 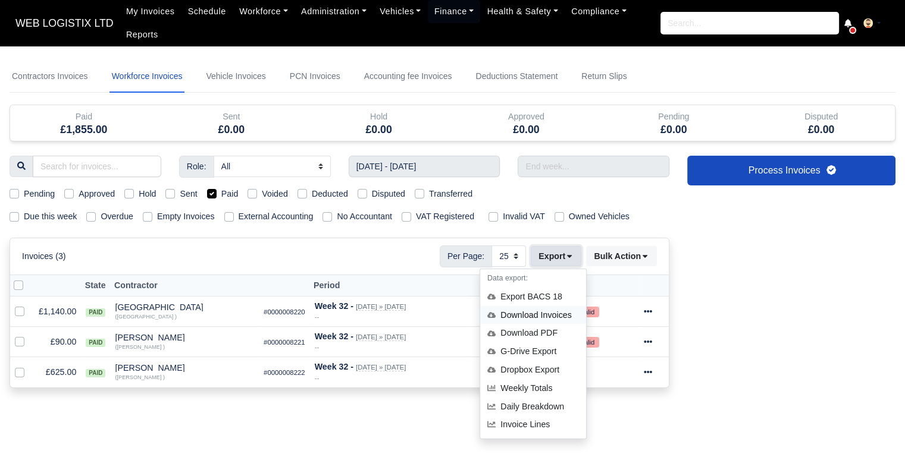 What do you see at coordinates (284, 343) in the screenshot?
I see `small: #0000008221` at bounding box center [284, 343].